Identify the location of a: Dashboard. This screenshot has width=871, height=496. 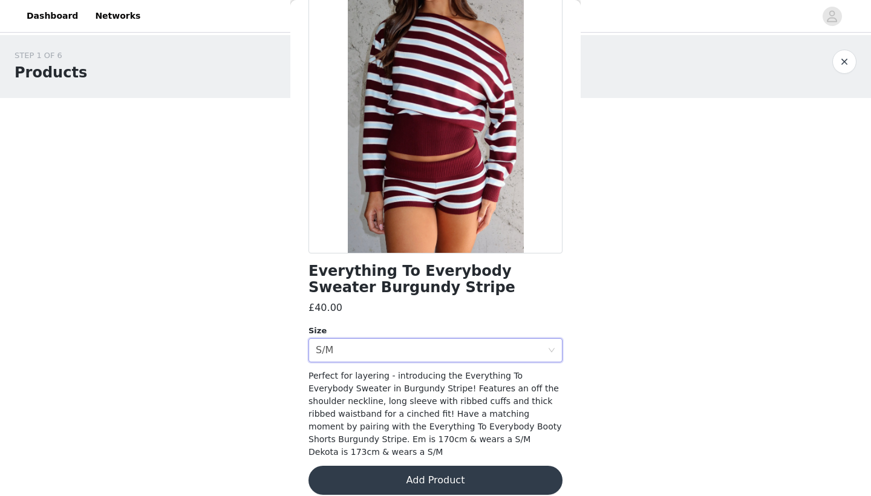
(52, 16).